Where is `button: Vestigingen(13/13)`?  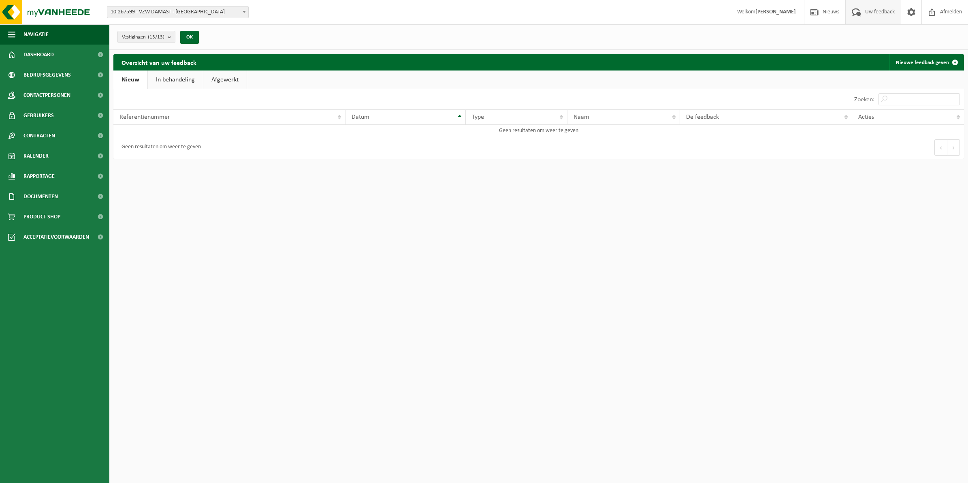 button: Vestigingen(13/13) is located at coordinates (146, 37).